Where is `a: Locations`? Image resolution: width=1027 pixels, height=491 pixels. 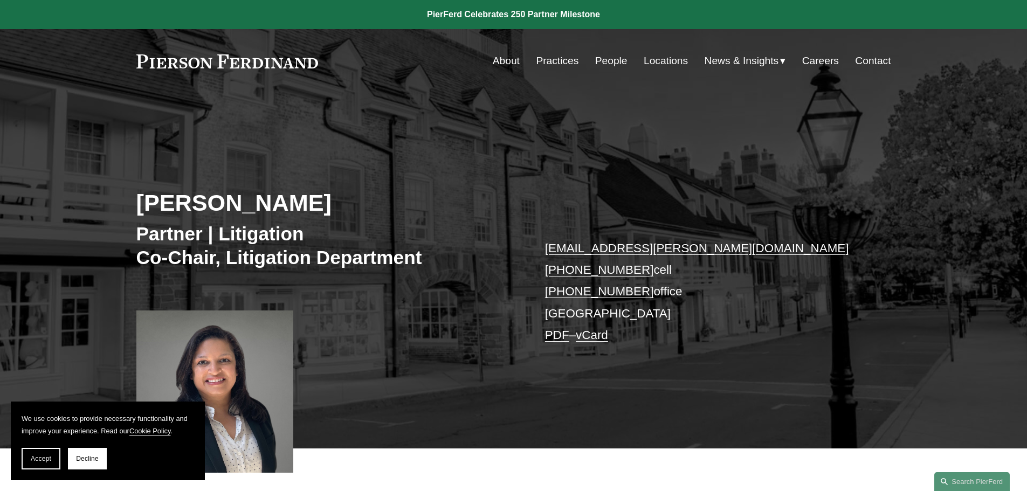
a: Locations is located at coordinates (666, 61).